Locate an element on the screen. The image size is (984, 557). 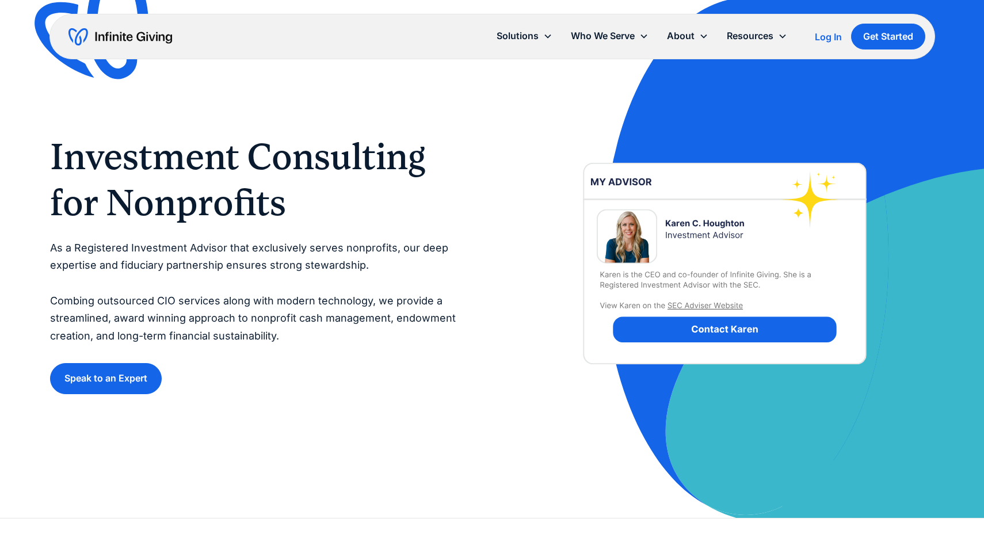
a: home is located at coordinates (120, 37).